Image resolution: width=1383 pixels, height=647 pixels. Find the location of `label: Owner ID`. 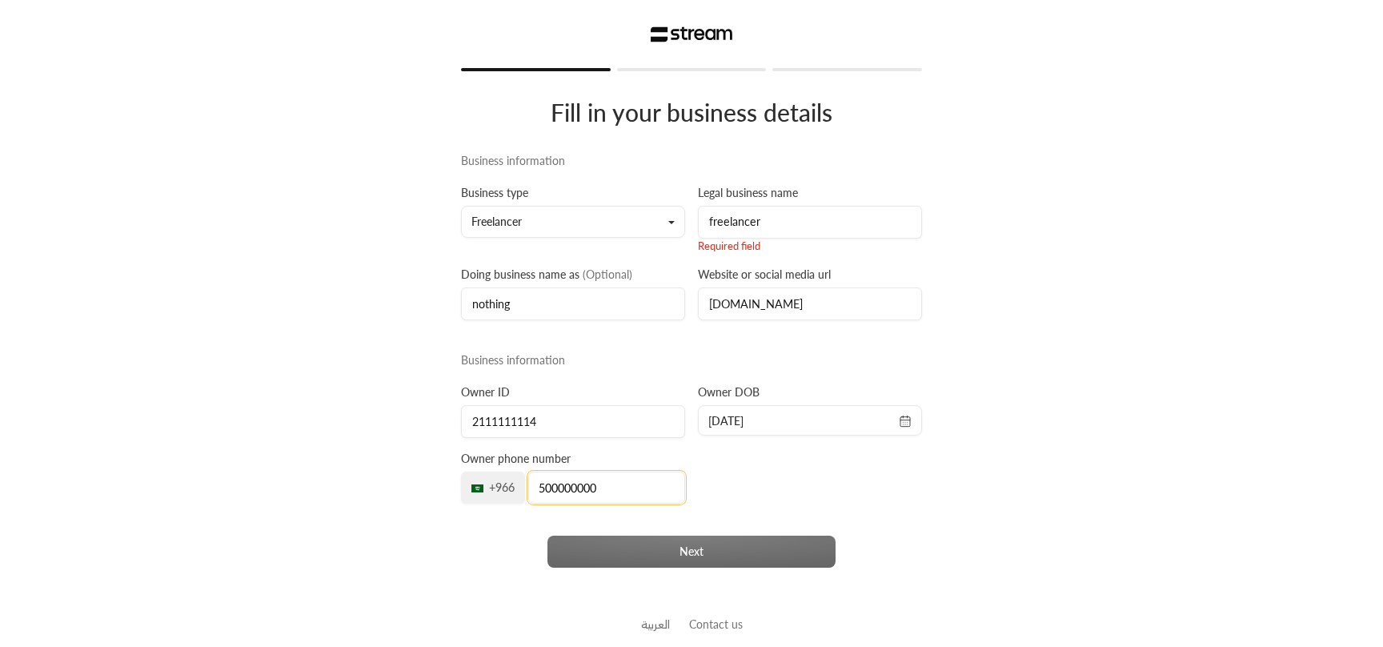

label: Owner ID is located at coordinates (485, 392).